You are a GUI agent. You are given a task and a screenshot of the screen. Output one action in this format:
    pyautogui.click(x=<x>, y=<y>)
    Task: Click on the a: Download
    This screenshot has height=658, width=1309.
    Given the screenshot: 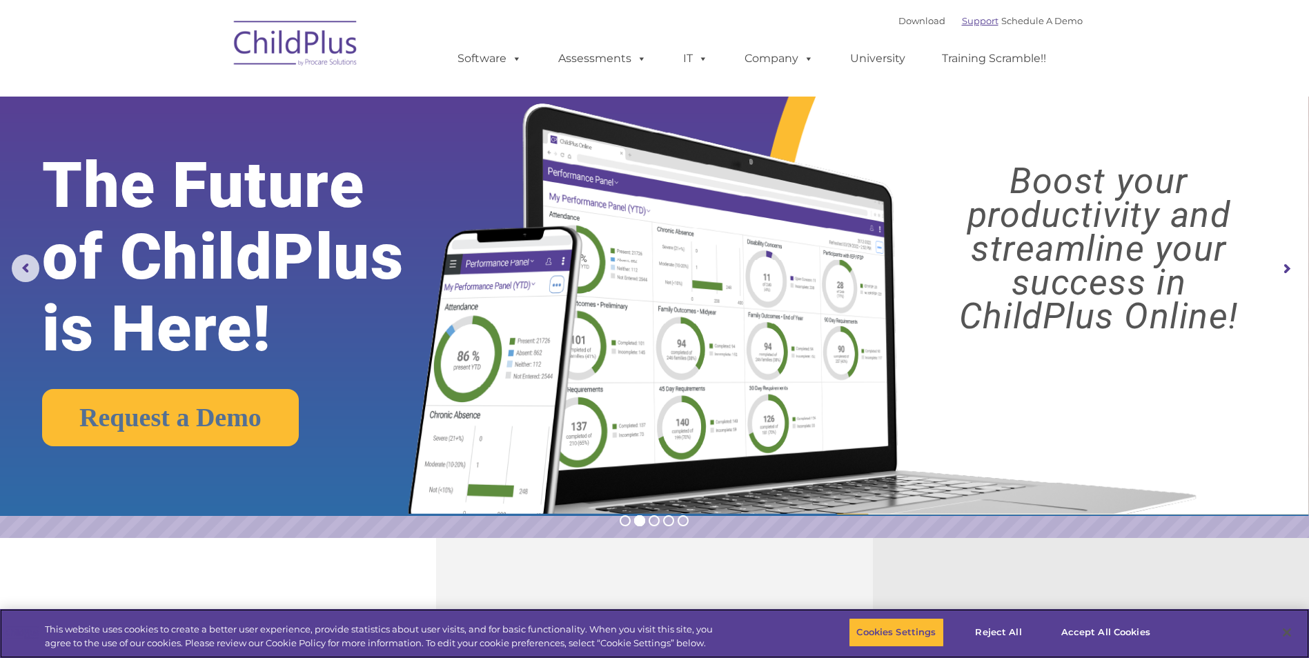 What is the action you would take?
    pyautogui.click(x=922, y=21)
    